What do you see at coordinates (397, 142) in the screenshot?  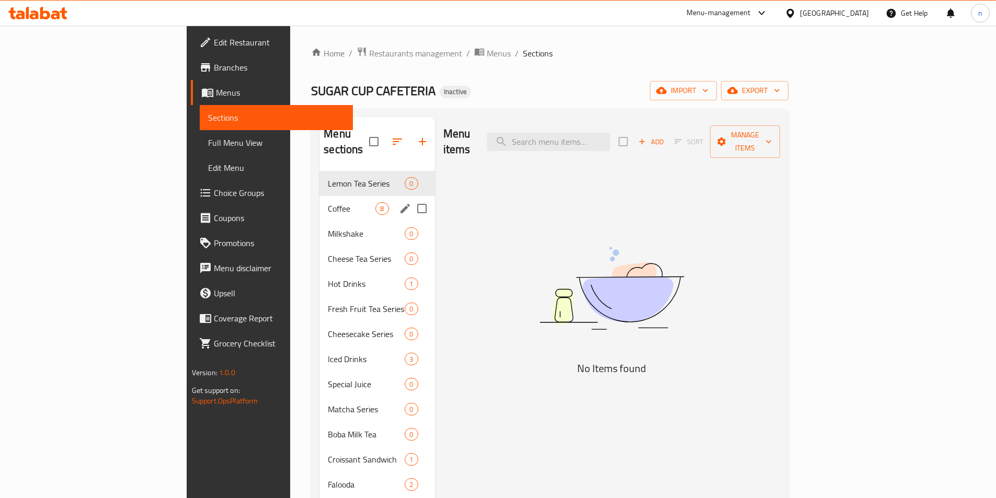 I see `span: Sort sections` at bounding box center [397, 142].